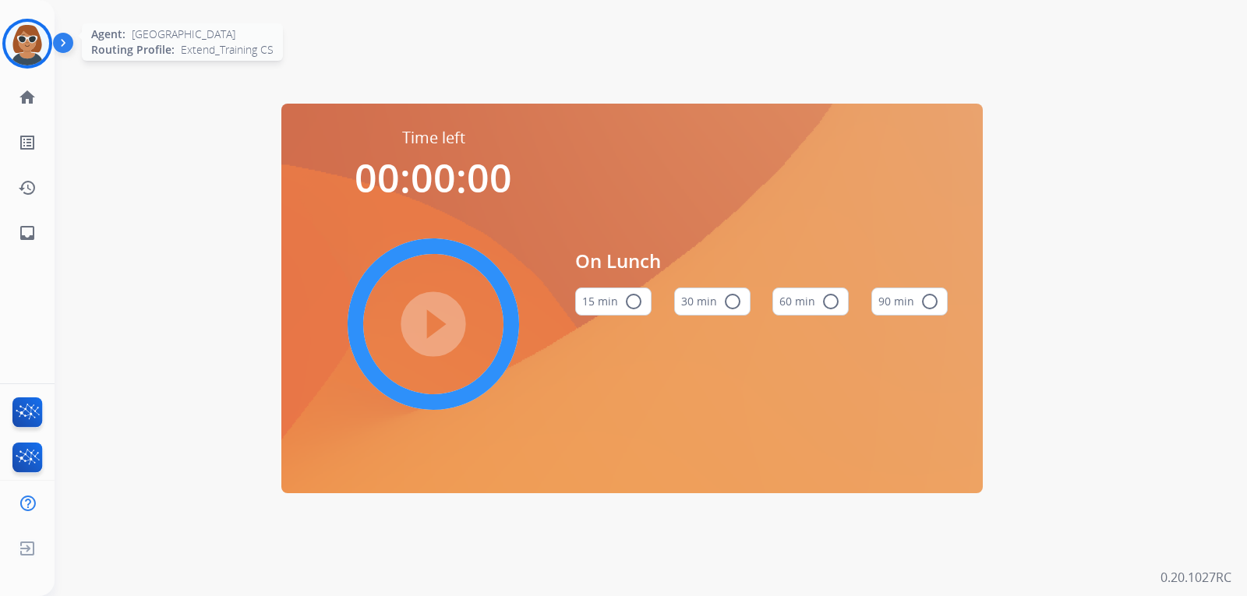 The height and width of the screenshot is (596, 1247). What do you see at coordinates (27, 143) in the screenshot?
I see `mat-icon: list_alt` at bounding box center [27, 143].